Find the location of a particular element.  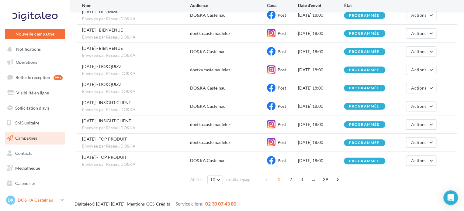

span: 3 is located at coordinates (302, 180).